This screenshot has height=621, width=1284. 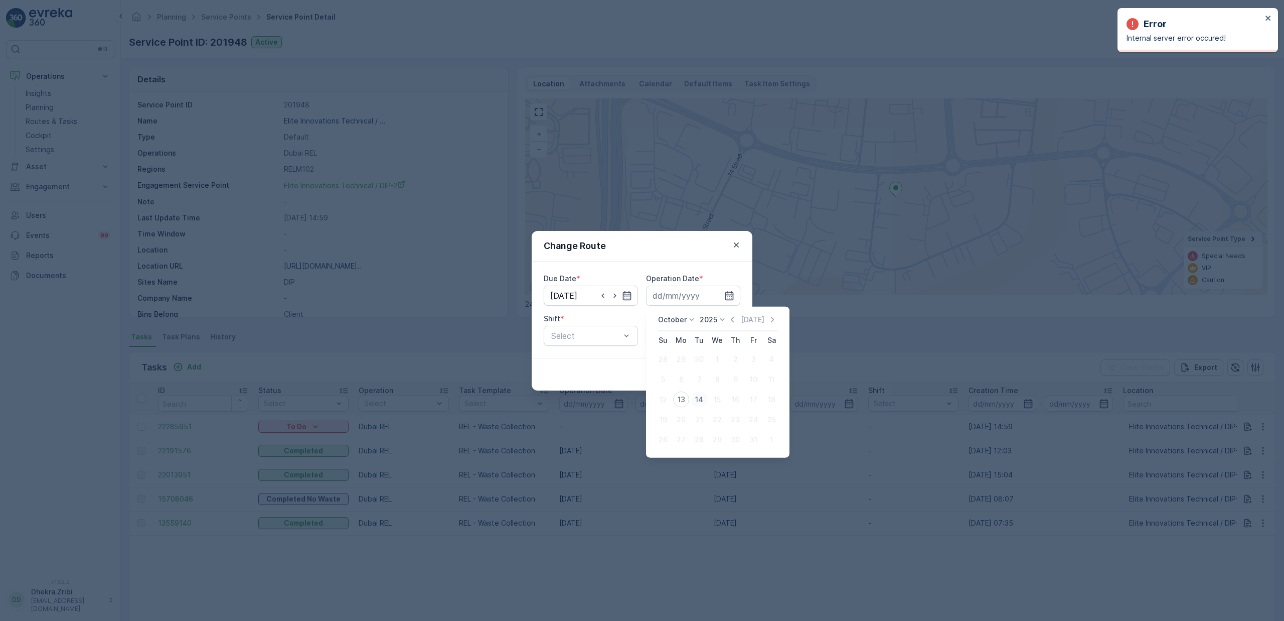 What do you see at coordinates (1155, 24) in the screenshot?
I see `p: Error` at bounding box center [1155, 24].